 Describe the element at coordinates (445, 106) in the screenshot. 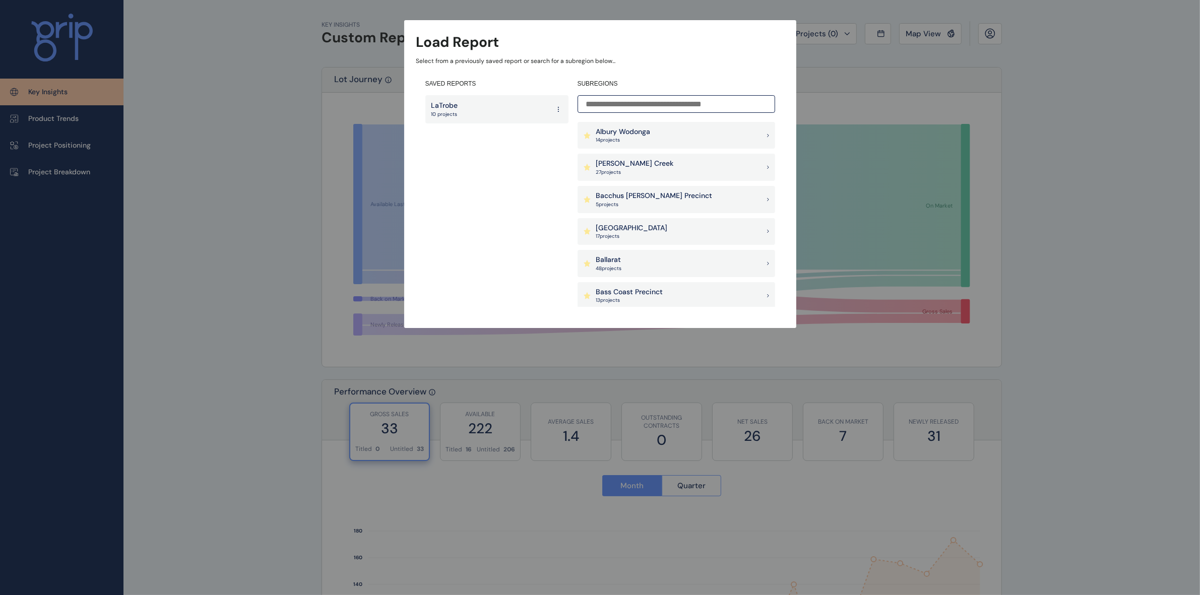

I see `p: LaTrobe` at that location.